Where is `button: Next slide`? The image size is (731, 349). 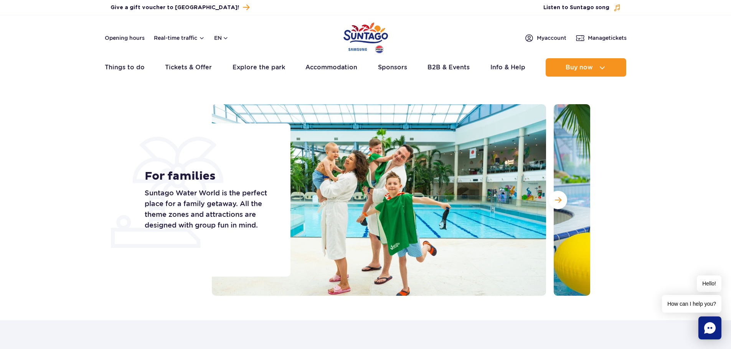
button: Next slide is located at coordinates (558, 200).